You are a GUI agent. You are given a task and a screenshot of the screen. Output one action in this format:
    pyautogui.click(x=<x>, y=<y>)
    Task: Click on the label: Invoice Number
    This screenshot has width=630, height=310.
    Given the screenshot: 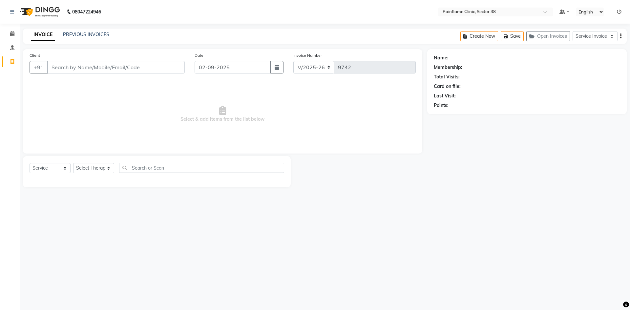 What is the action you would take?
    pyautogui.click(x=307, y=55)
    